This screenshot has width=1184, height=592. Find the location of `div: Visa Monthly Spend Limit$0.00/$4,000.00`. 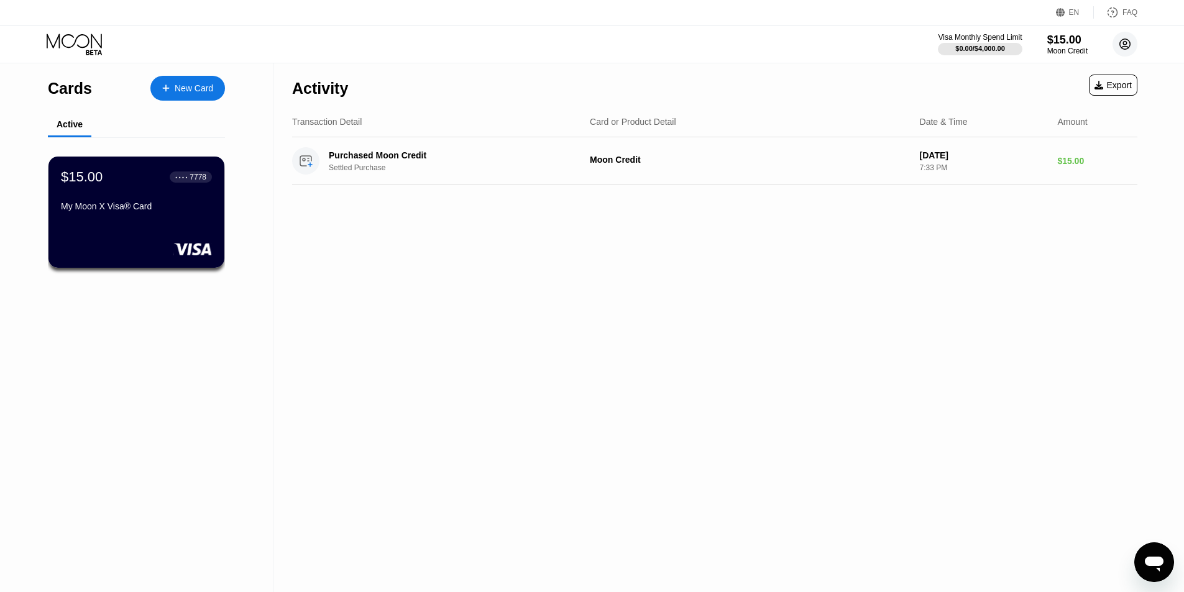

div: Visa Monthly Spend Limit$0.00/$4,000.00 is located at coordinates (980, 44).